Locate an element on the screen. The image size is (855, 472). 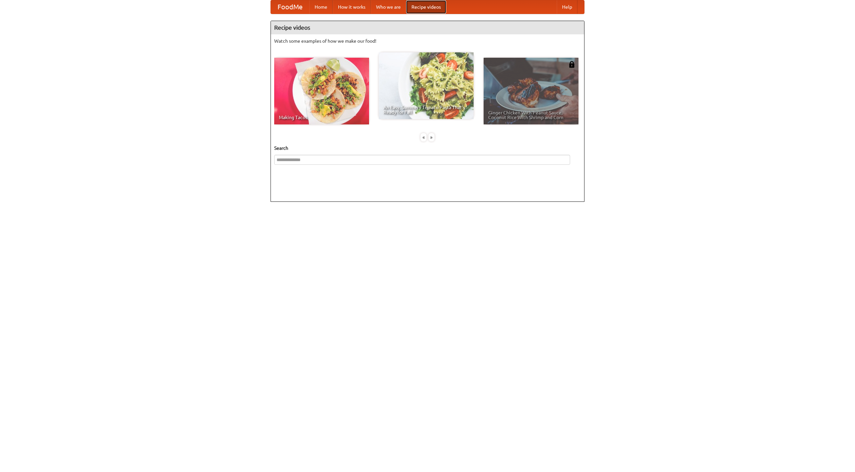
a: Help is located at coordinates (567, 7).